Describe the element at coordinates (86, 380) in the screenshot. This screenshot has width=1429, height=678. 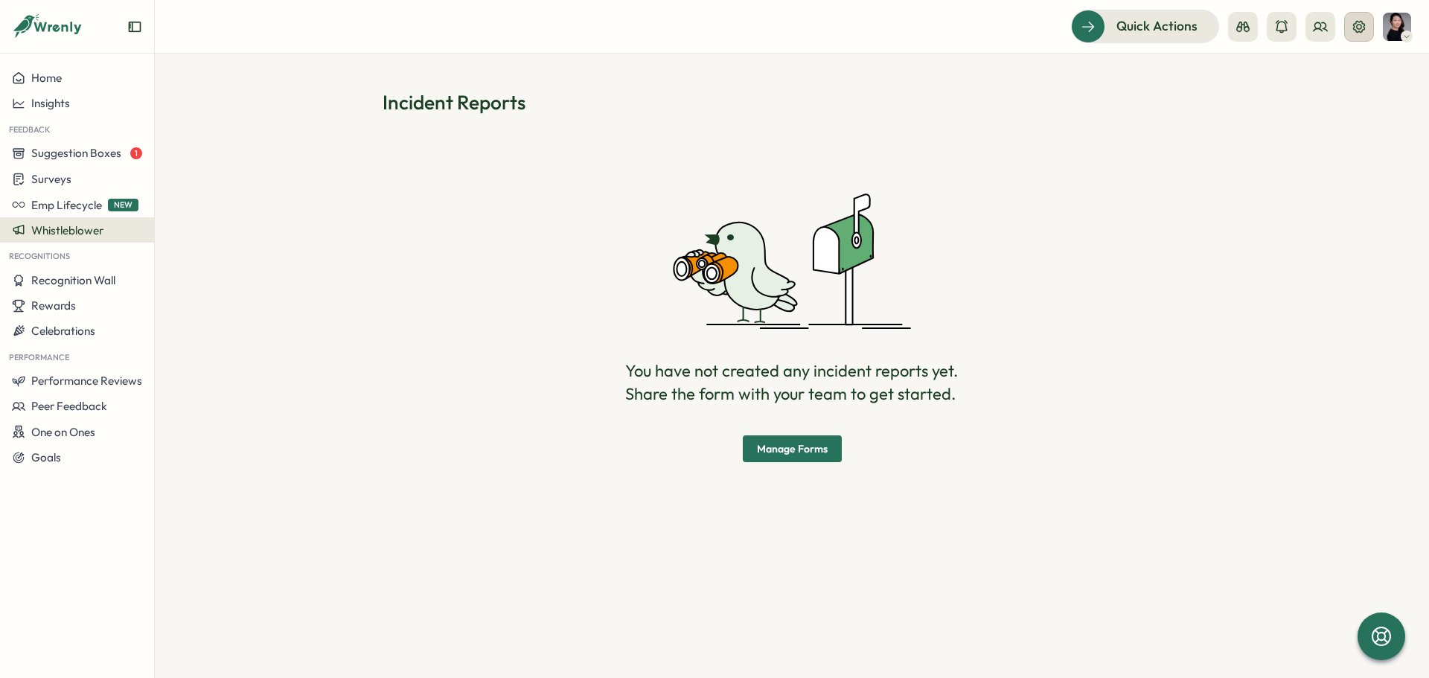
I see `span: Performance Reviews` at that location.